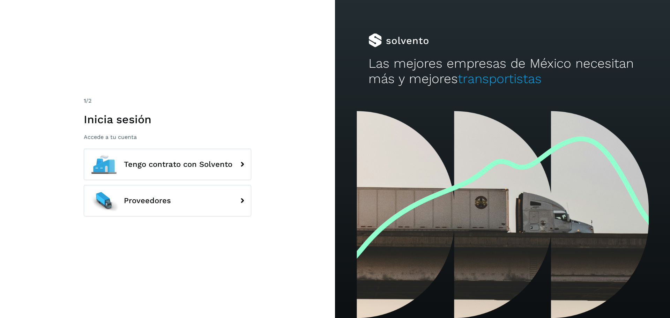 This screenshot has height=318, width=670. What do you see at coordinates (167, 119) in the screenshot?
I see `h1: Inicia sesión` at bounding box center [167, 119].